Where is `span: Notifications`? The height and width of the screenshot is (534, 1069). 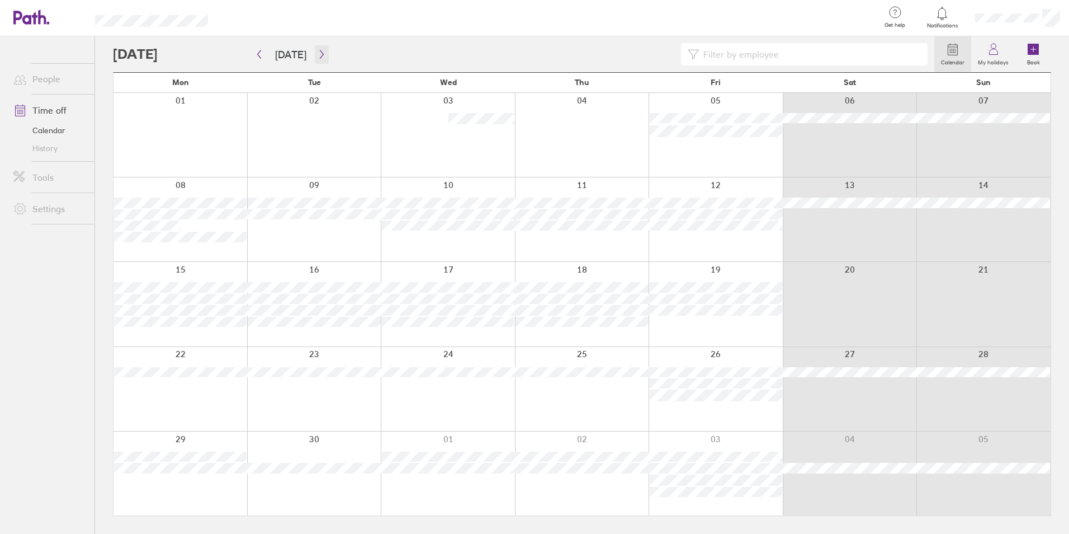 span: Notifications is located at coordinates (943, 26).